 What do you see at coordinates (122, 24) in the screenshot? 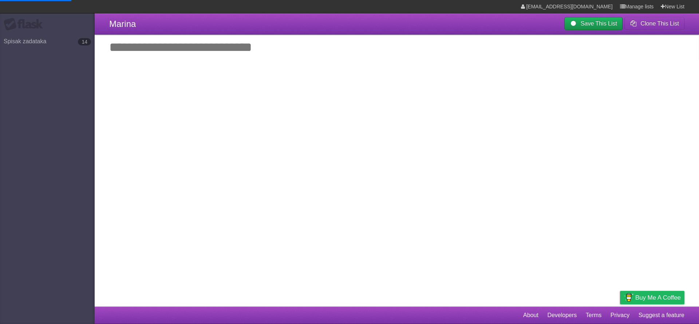
I see `span: Marina` at bounding box center [122, 24].